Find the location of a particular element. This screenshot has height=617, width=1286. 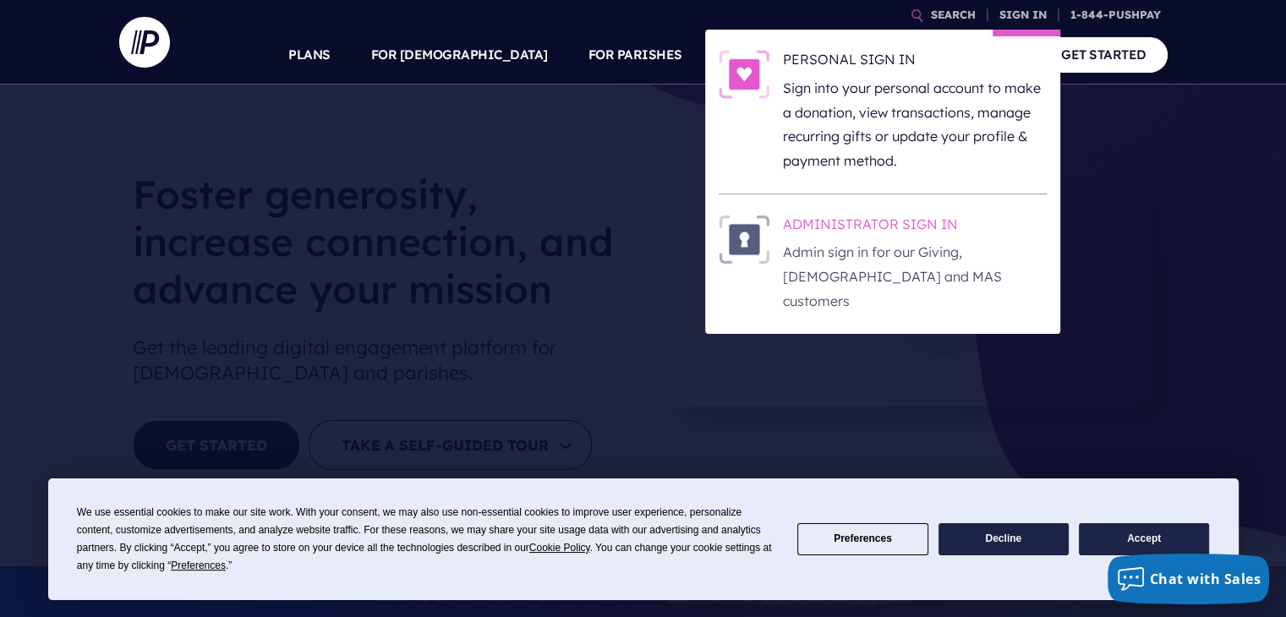

a: ADMINISTRATOR SIGN IN - Illustration ADMINISTRATOR SIGN IN Admin sign in for our Giving, [DEMOGRA... is located at coordinates (883, 264).